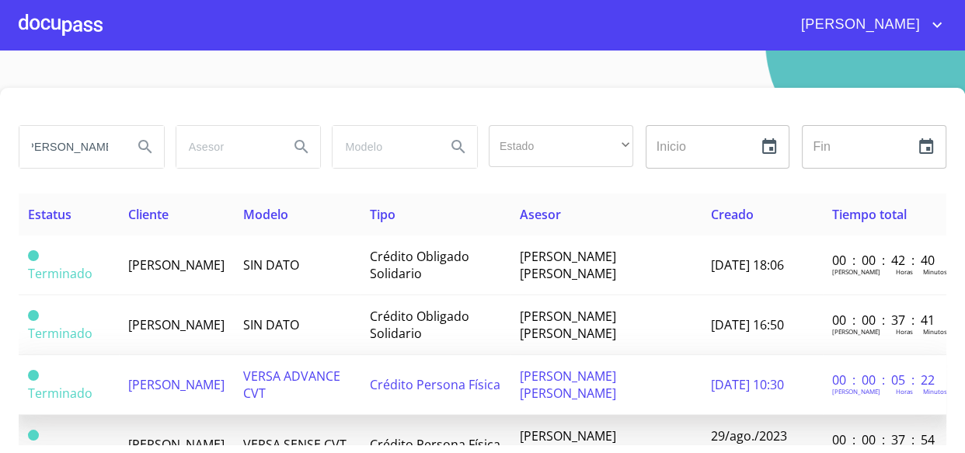 The image size is (965, 453). What do you see at coordinates (884, 380) in the screenshot?
I see `p: 00 : 00 : 05 : 22` at bounding box center [884, 380].